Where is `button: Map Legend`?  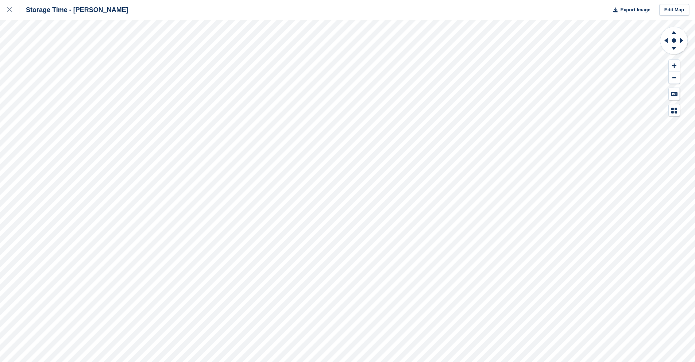
button: Map Legend is located at coordinates (674, 110).